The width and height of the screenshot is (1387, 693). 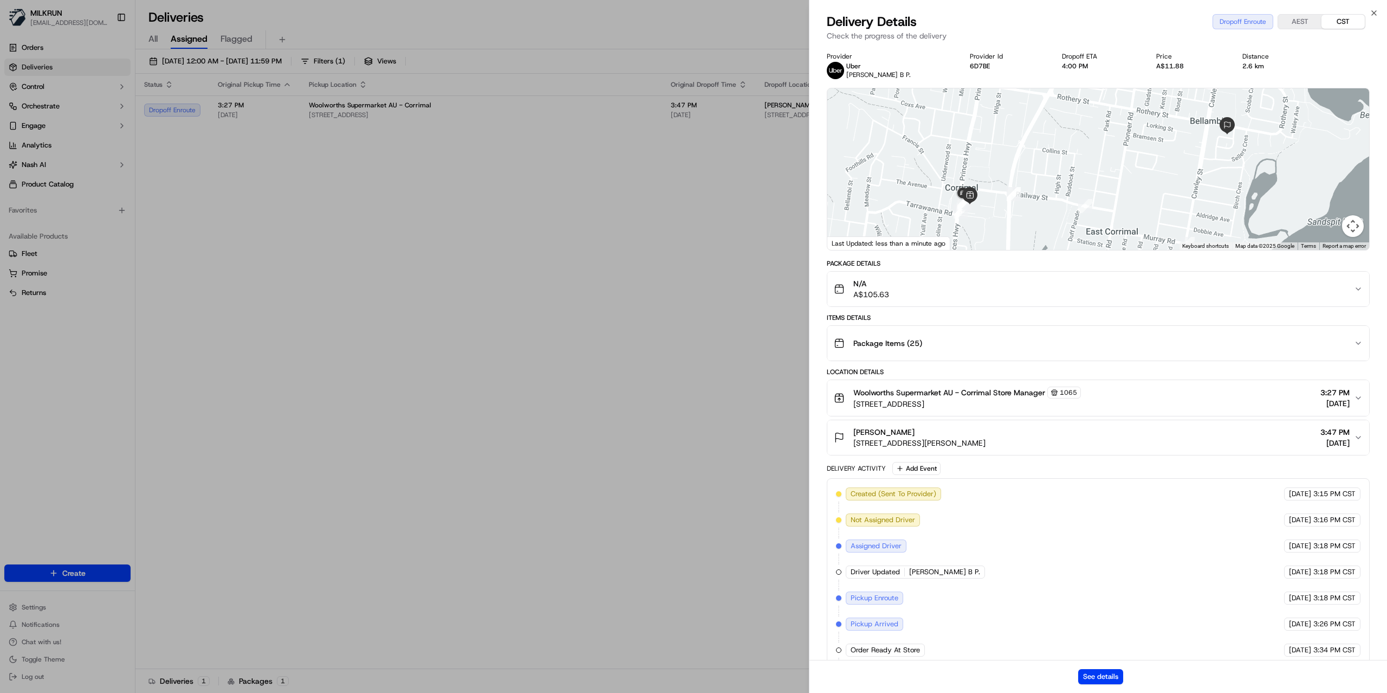 I want to click on span: Order Ready At Store, so click(x=886, y=650).